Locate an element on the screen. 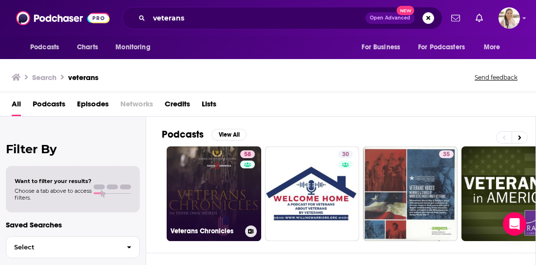  span: Monitoring is located at coordinates (133, 47).